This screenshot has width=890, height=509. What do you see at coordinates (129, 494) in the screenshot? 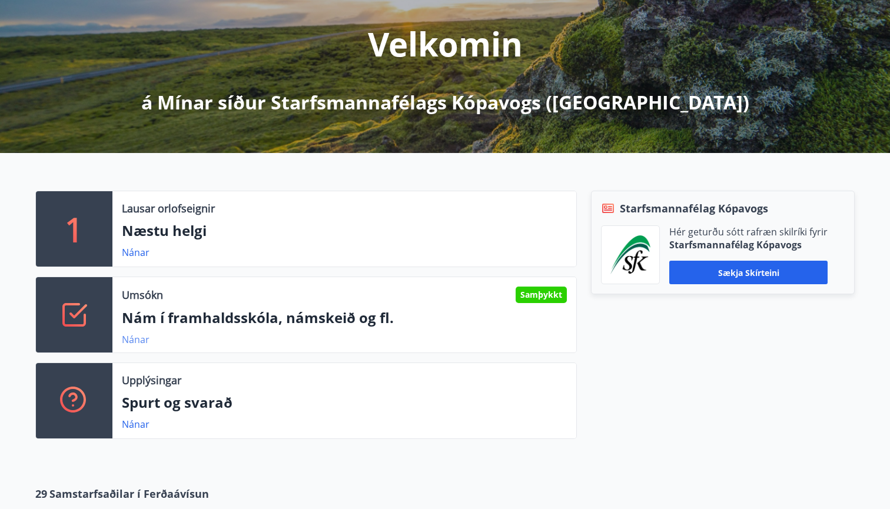
I see `span: Samstarfsaðilar í Ferðaávísun` at bounding box center [129, 494].